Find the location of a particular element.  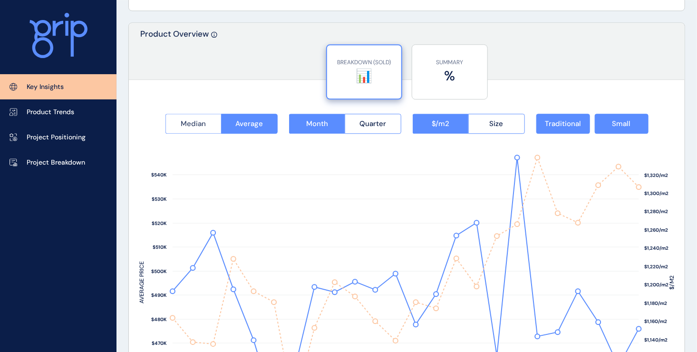

p: BREAKDOWN (SOLD) is located at coordinates (364, 62).